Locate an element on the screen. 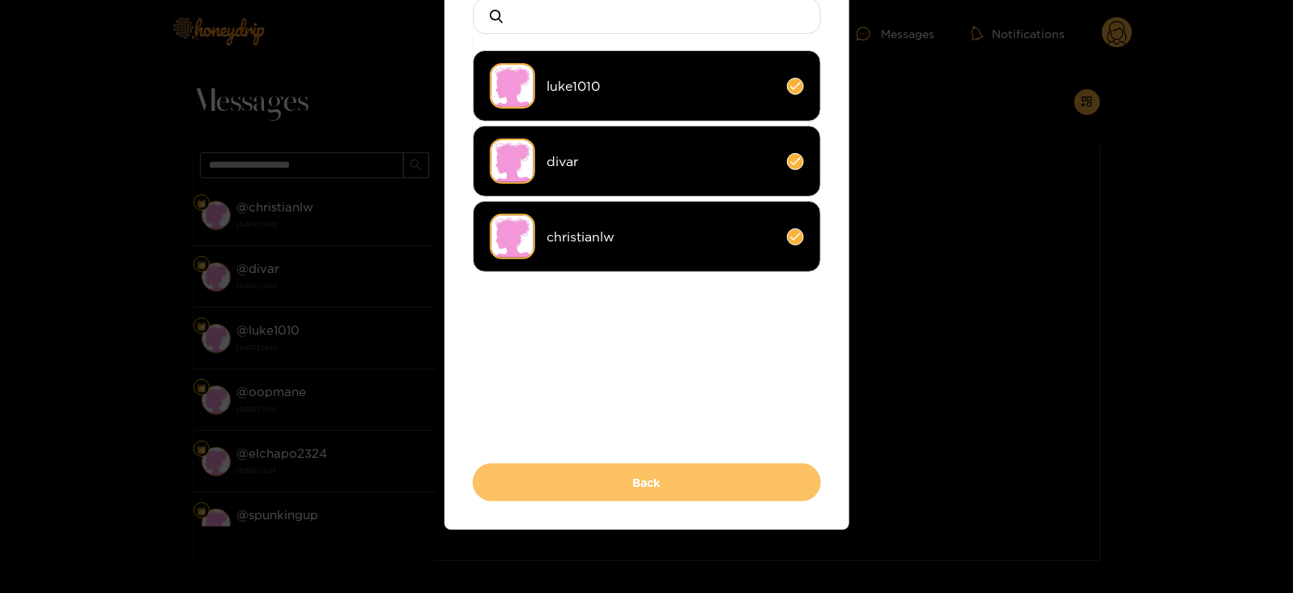  span: christianlw is located at coordinates (661, 236).